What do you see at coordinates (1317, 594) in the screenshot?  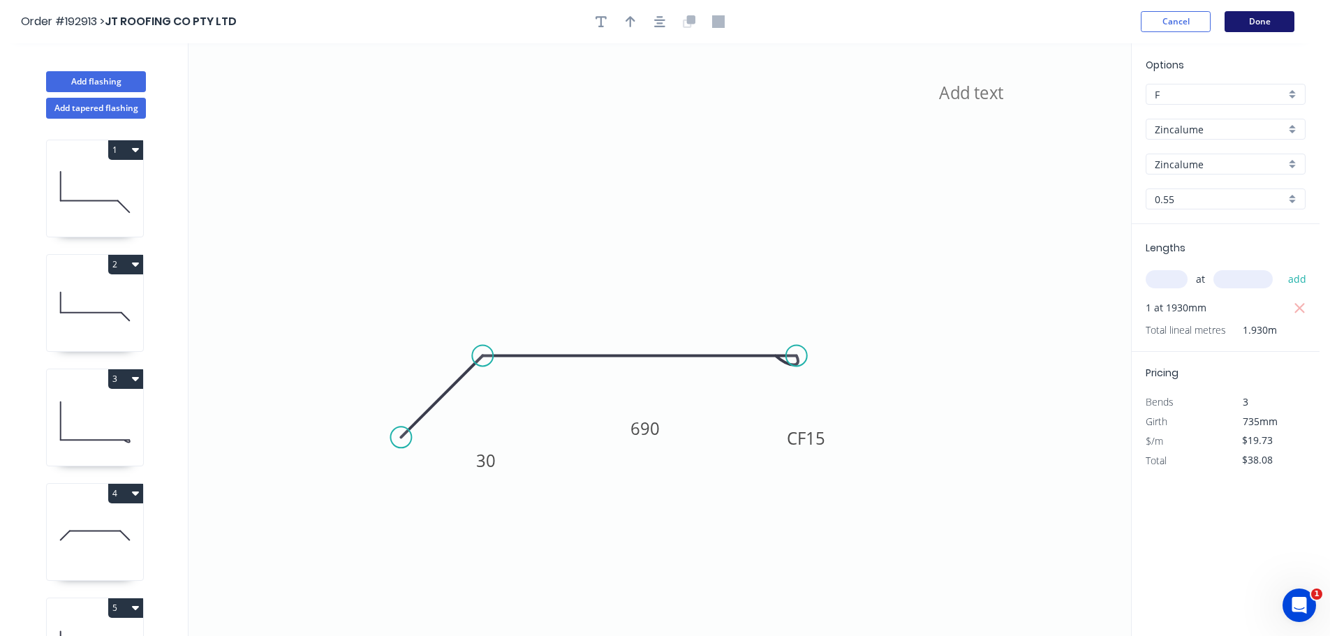 I see `span: 1` at bounding box center [1317, 594].